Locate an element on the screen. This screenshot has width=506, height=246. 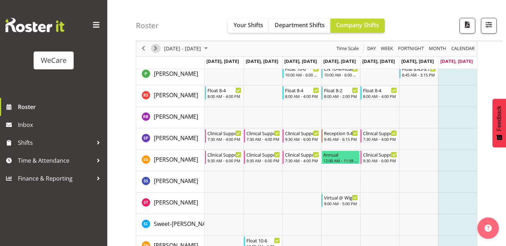
div: Rhianne Sharples"s event - Float 8-4 Begin From Friday, October 3, 2025 at 8:00:00 AM GMT+13:00 E... is located at coordinates (380, 93).